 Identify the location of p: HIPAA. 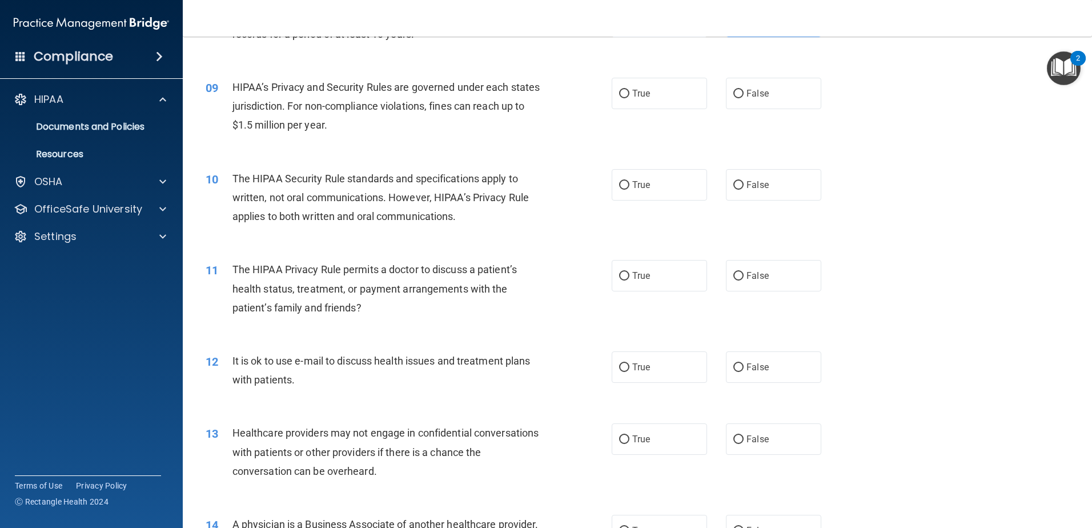
(49, 99).